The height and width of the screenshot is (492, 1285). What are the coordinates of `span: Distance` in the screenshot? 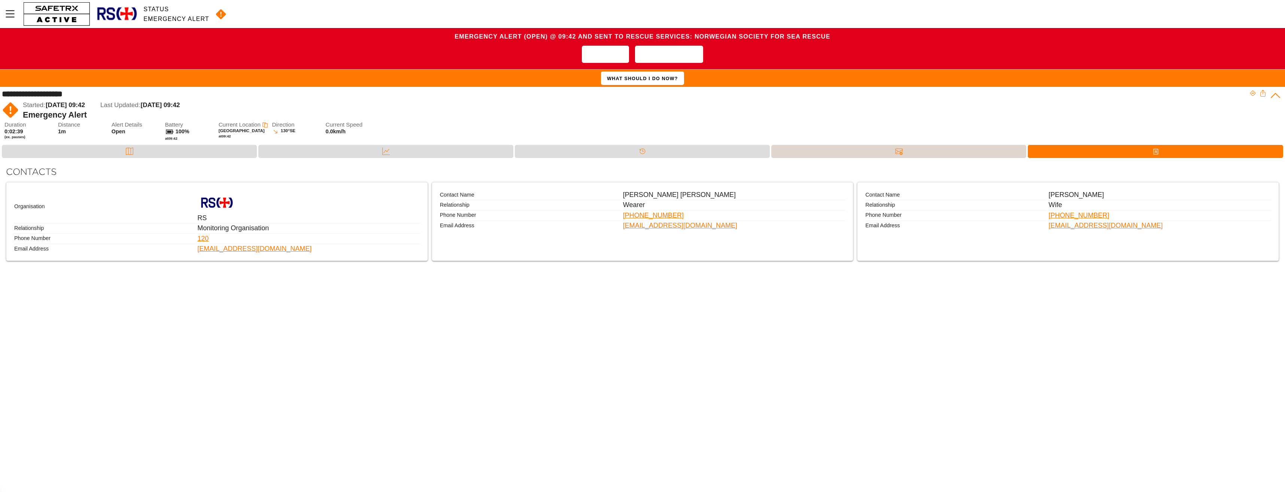 It's located at (82, 125).